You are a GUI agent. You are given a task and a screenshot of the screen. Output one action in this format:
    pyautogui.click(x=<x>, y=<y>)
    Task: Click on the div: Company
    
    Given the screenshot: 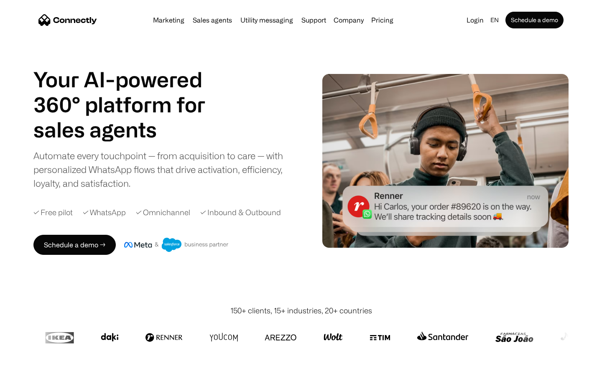 What is the action you would take?
    pyautogui.click(x=349, y=20)
    